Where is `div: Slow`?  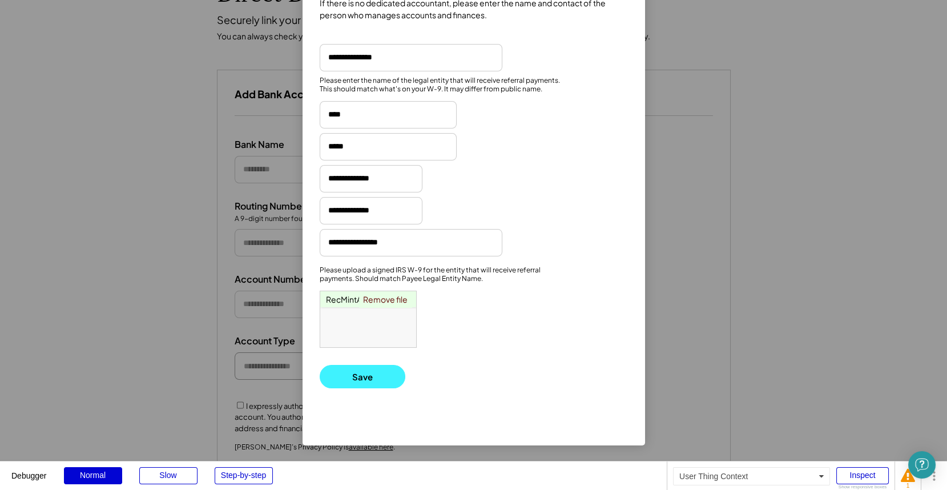 div: Slow is located at coordinates (168, 476).